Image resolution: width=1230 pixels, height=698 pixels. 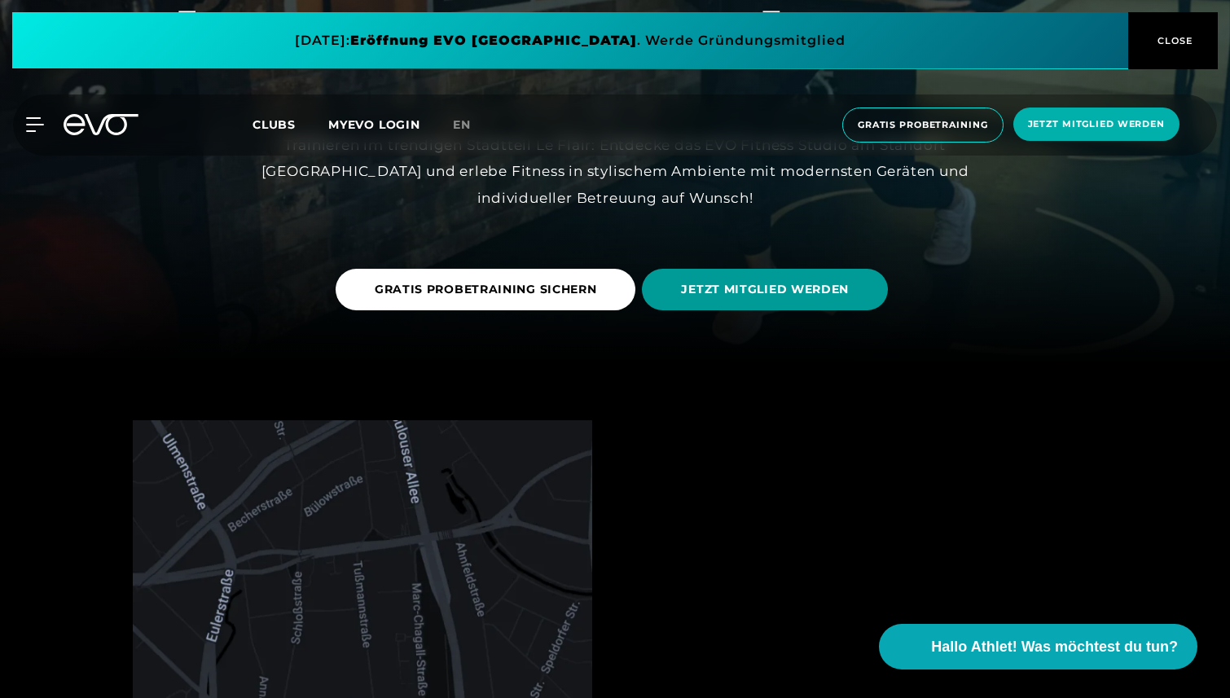 What do you see at coordinates (1054, 647) in the screenshot?
I see `span: Hallo Athlet! Was möchtest du tun?` at bounding box center [1054, 647].